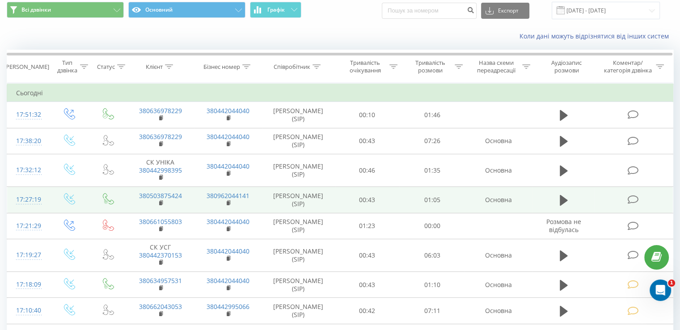 The width and height of the screenshot is (680, 330). I want to click on td: Сьогодні, so click(340, 93).